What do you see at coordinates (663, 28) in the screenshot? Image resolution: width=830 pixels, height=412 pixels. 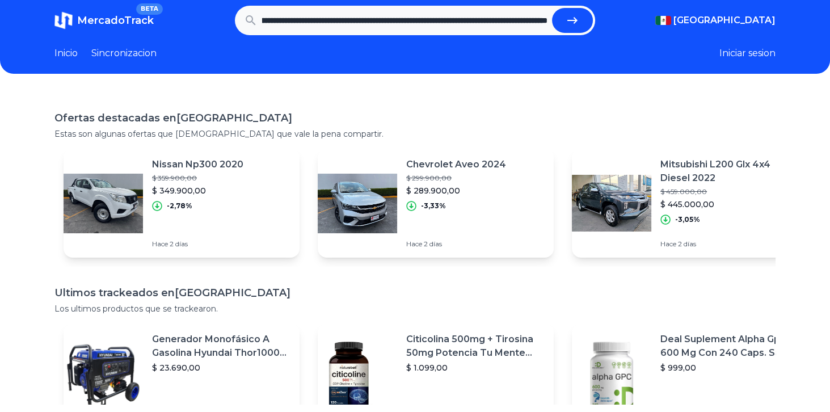 I see `img: Mexico` at bounding box center [663, 28].